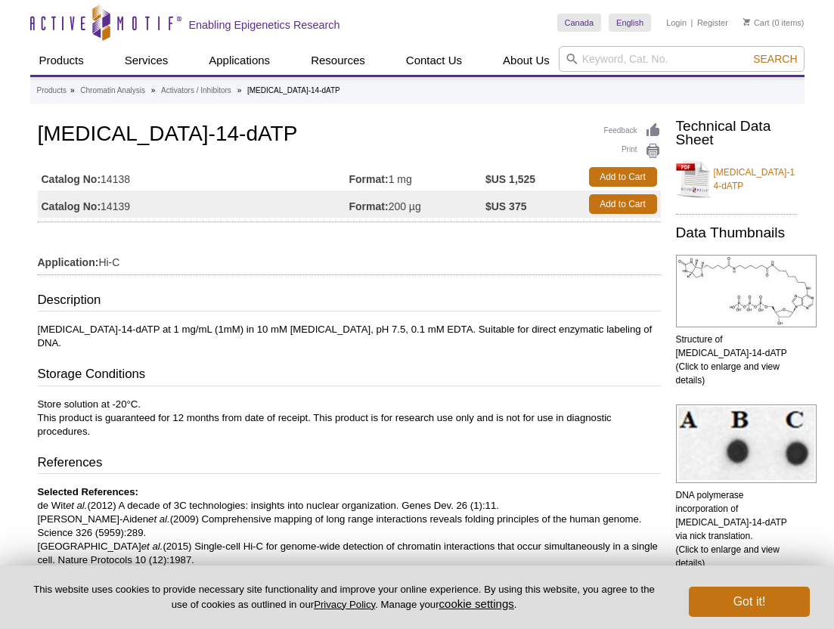 The width and height of the screenshot is (834, 629). What do you see at coordinates (349, 376) in the screenshot?
I see `h3: Storage Conditions` at bounding box center [349, 376].